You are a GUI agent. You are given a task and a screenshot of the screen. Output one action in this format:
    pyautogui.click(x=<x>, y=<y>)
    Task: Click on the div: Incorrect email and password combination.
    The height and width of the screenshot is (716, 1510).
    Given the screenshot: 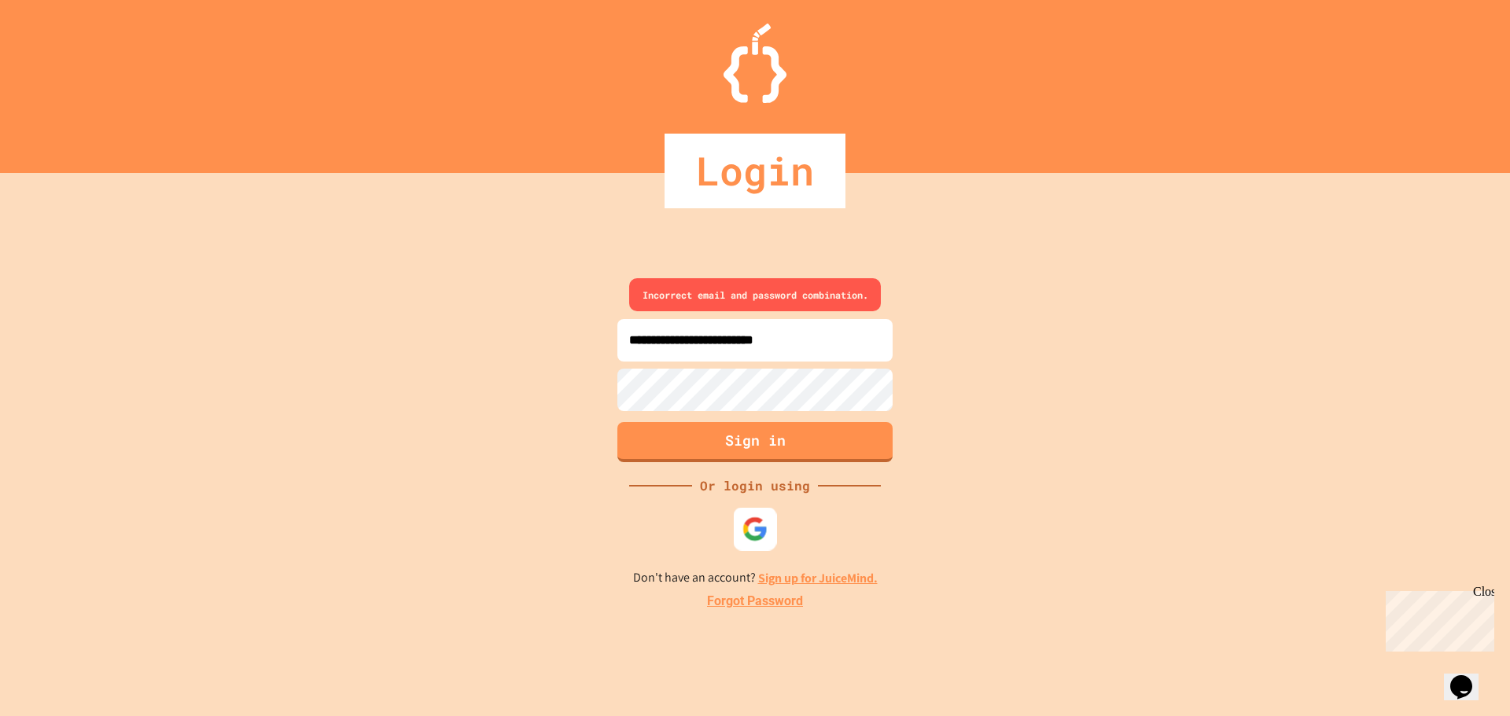 What is the action you would take?
    pyautogui.click(x=755, y=295)
    